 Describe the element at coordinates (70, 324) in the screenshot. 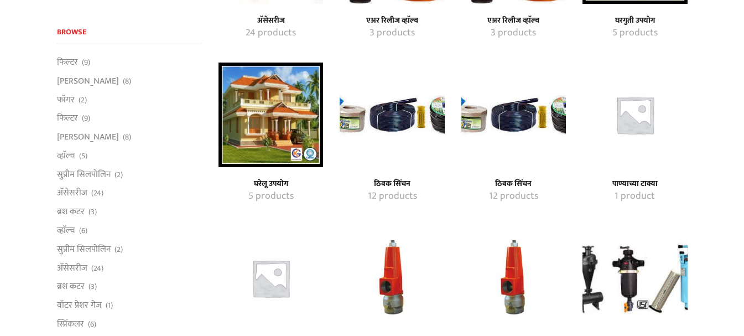

I see `a: स्प्रिंकलर` at that location.